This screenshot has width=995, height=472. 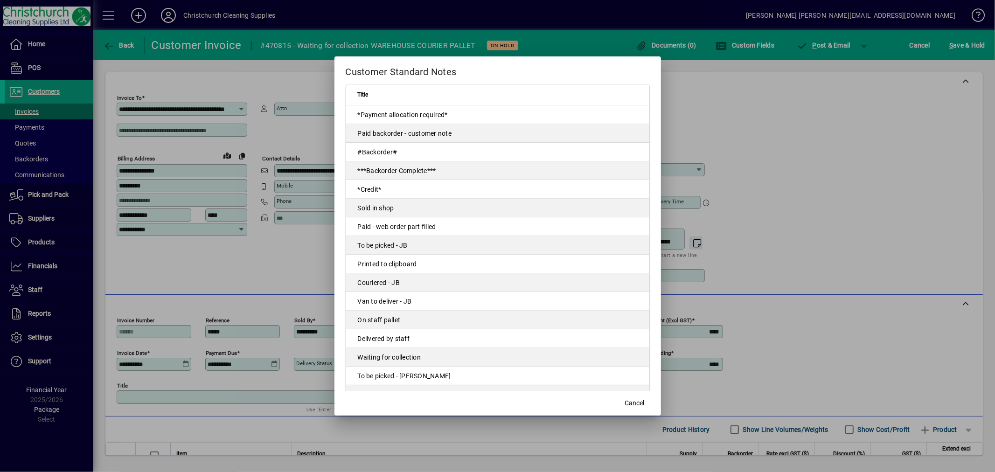 What do you see at coordinates (498, 152) in the screenshot?
I see `td: #Backorder#` at bounding box center [498, 152].